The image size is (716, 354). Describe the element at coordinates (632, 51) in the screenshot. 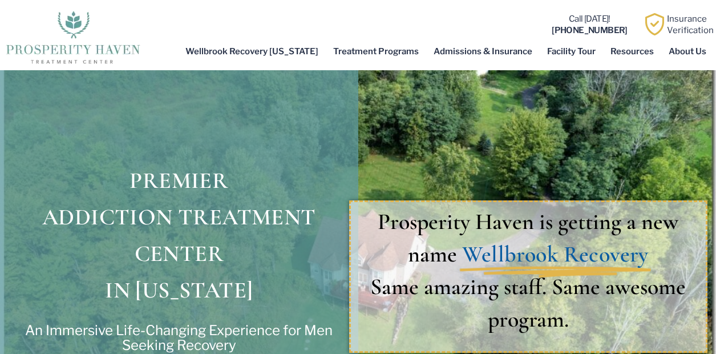

I see `a: Resources` at that location.